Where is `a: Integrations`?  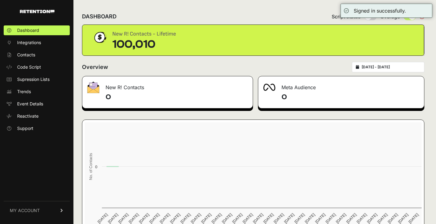 a: Integrations is located at coordinates (37, 43).